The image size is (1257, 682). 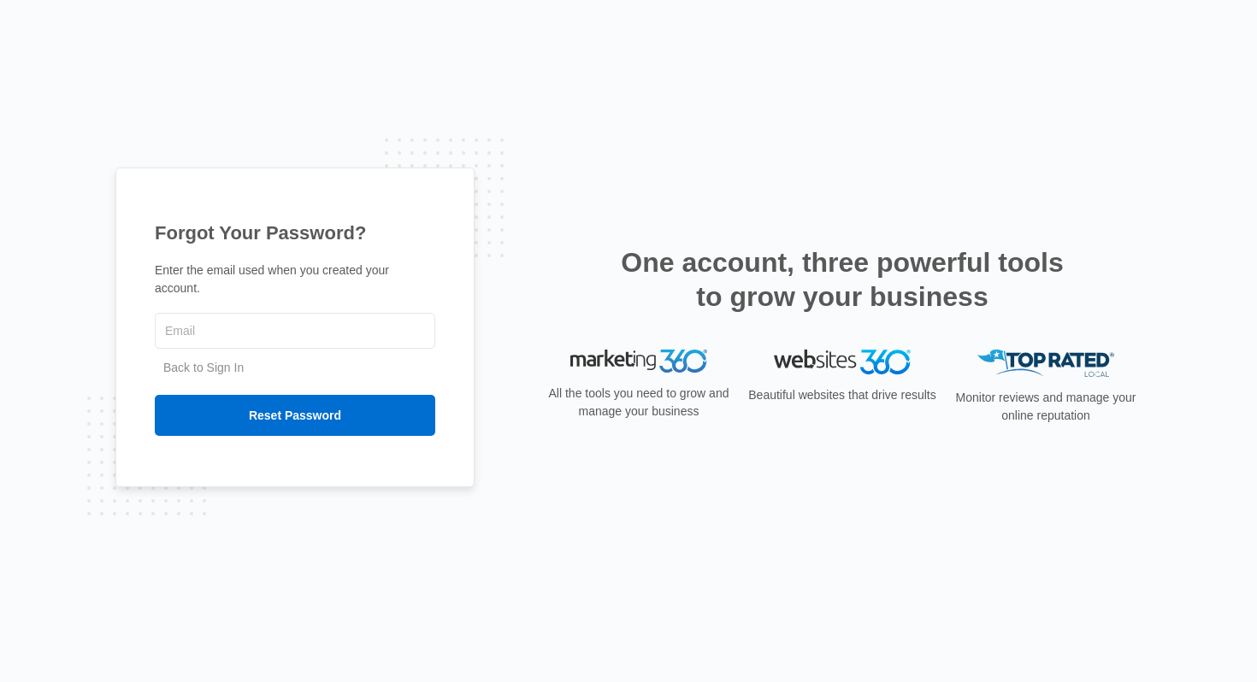 What do you see at coordinates (842, 395) in the screenshot?
I see `p: Beautiful websites that drive results` at bounding box center [842, 395].